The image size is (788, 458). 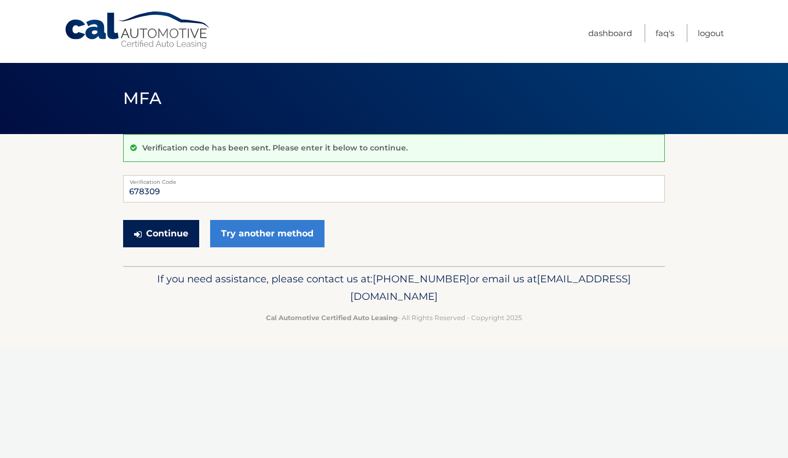 I want to click on label: Verification Code, so click(x=394, y=180).